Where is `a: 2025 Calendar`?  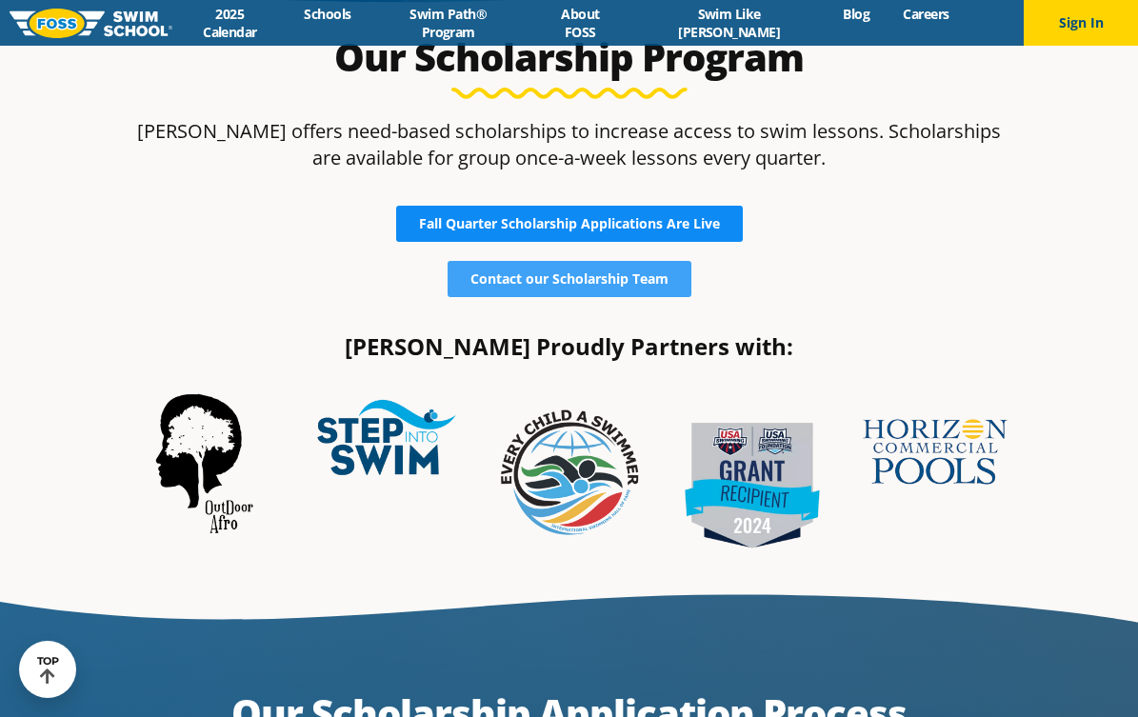 a: 2025 Calendar is located at coordinates (229, 23).